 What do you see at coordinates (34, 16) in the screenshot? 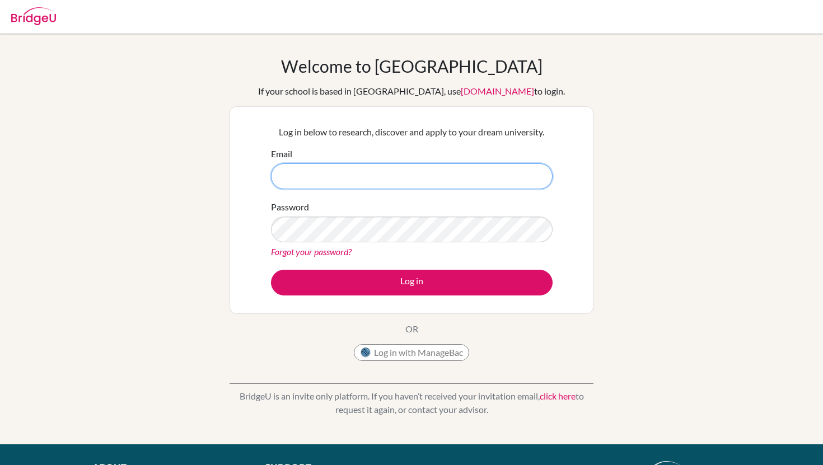
I see `img: Bridge-U` at bounding box center [34, 16].